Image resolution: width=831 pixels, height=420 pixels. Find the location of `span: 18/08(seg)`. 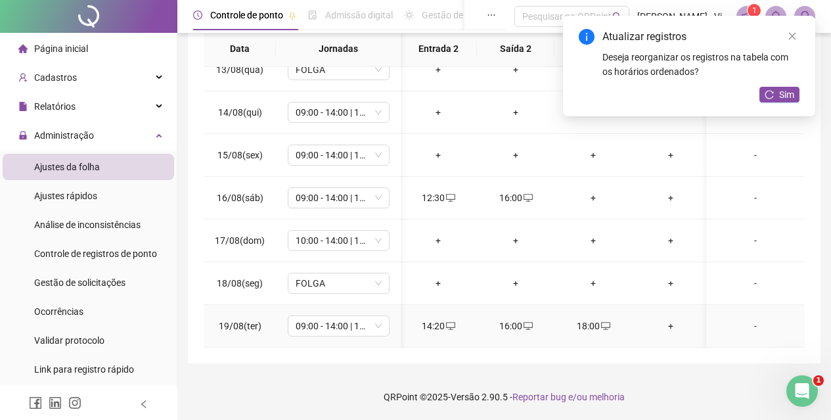

span: 18/08(seg) is located at coordinates (240, 283).